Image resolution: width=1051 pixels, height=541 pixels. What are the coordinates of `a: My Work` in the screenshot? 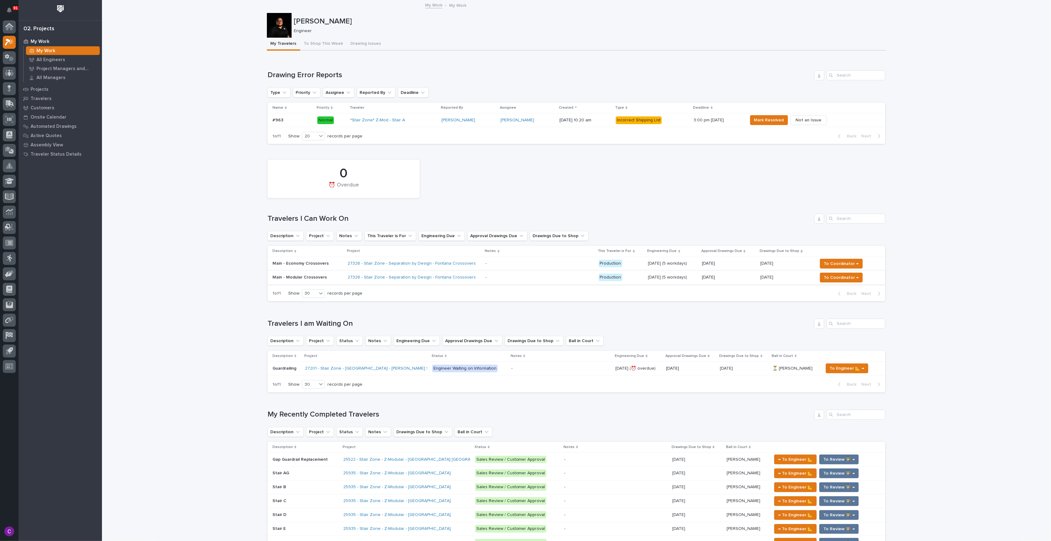 It's located at (60, 41).